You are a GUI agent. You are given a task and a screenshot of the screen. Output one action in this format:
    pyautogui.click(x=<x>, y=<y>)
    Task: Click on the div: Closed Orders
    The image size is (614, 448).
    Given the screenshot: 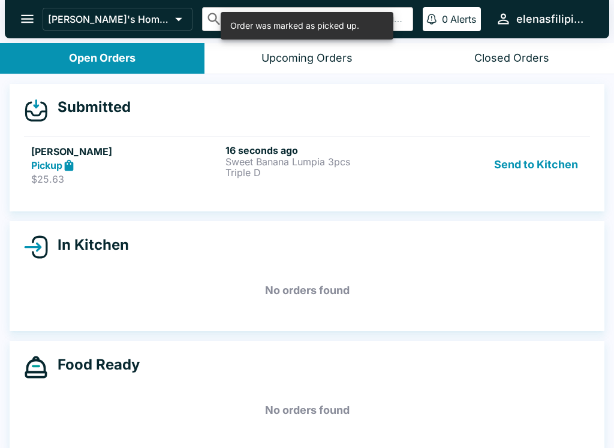 What is the action you would take?
    pyautogui.click(x=511, y=58)
    